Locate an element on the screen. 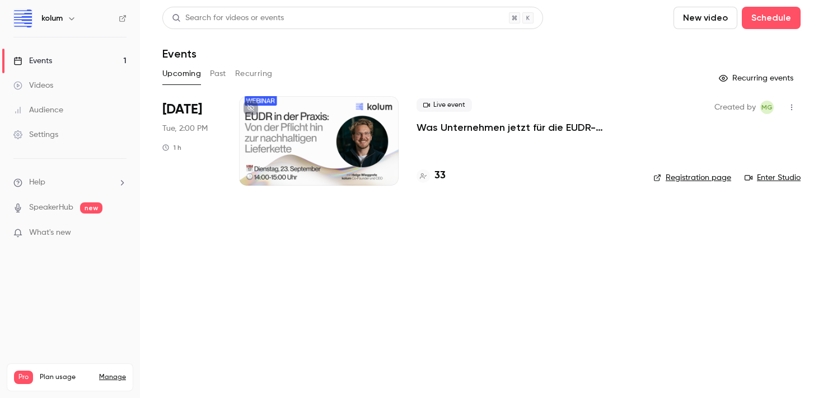 The width and height of the screenshot is (823, 398). div: Sep 23 Tue, 2:00 PM (Europe/Berlin) is located at coordinates (191, 141).